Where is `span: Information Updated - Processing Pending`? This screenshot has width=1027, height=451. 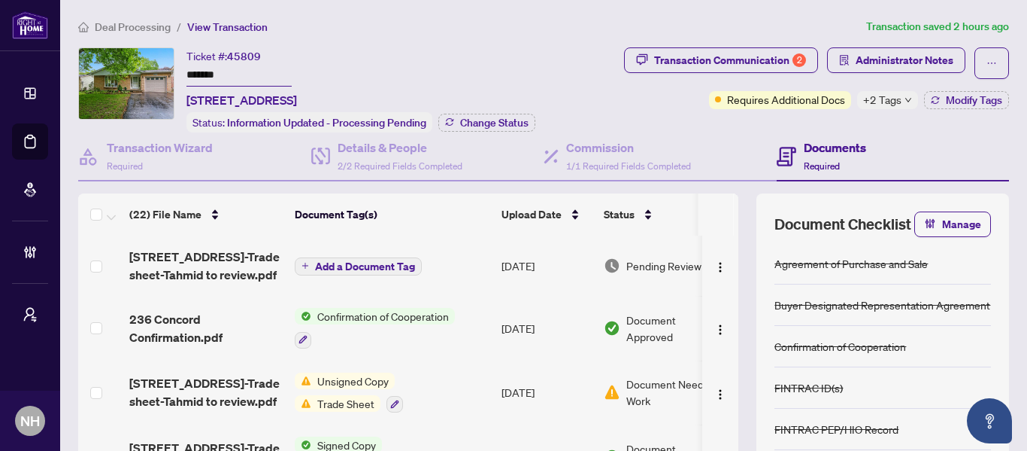 span: Information Updated - Processing Pending is located at coordinates (326, 123).